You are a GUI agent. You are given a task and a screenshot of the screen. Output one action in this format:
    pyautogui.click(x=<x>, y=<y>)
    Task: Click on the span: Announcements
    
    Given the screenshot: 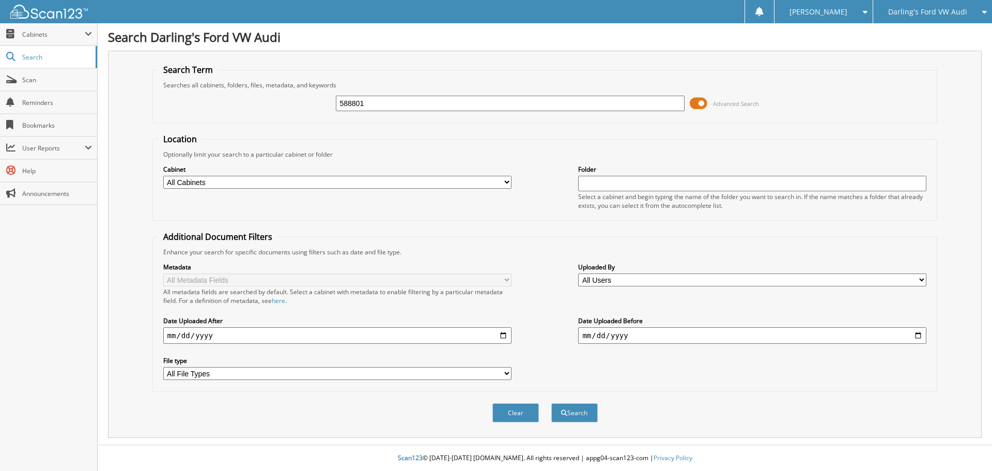 What is the action you would take?
    pyautogui.click(x=57, y=193)
    